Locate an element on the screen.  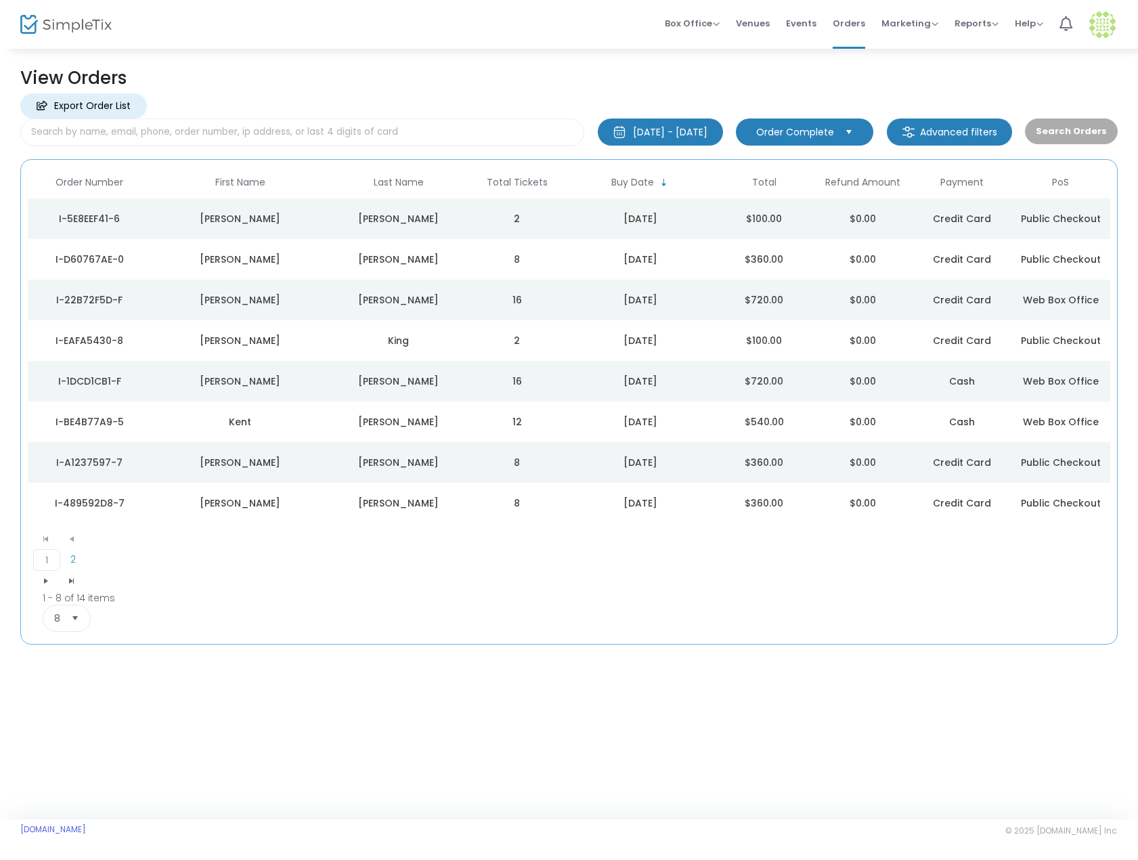
th: Refund Amount is located at coordinates (863, 182).